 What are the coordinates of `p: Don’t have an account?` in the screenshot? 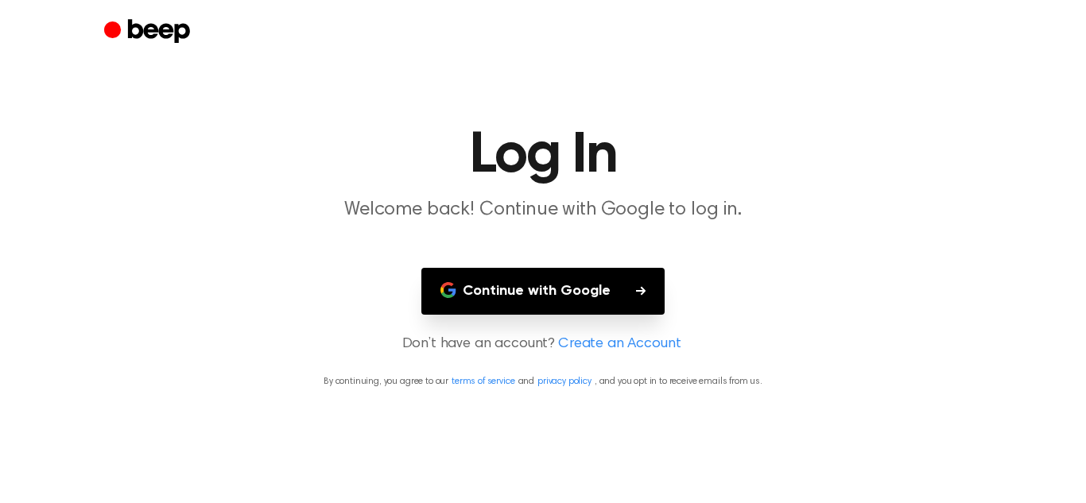 It's located at (543, 344).